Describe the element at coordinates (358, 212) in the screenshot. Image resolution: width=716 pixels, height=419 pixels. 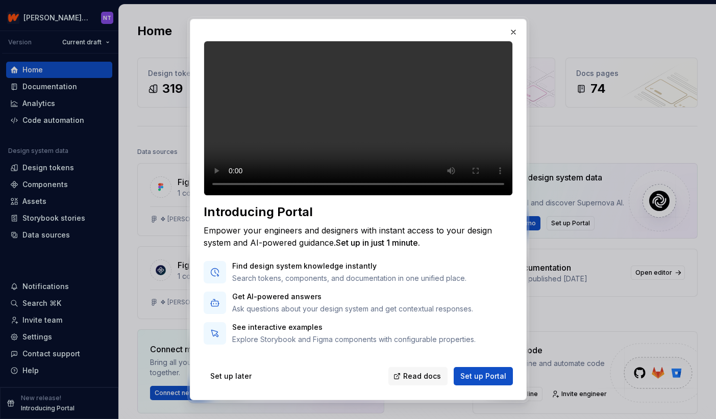
I see `div: Introducing Portal` at that location.